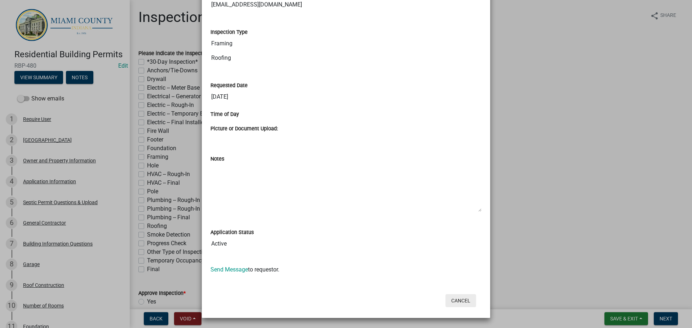  I want to click on a: Send Message, so click(229, 270).